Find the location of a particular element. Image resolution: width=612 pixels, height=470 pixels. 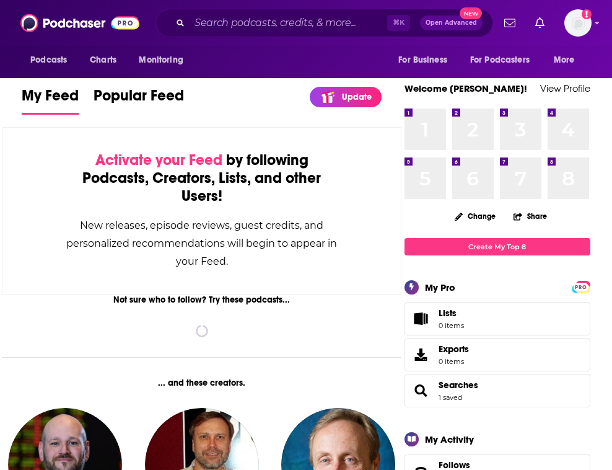

span: More is located at coordinates (564, 60).